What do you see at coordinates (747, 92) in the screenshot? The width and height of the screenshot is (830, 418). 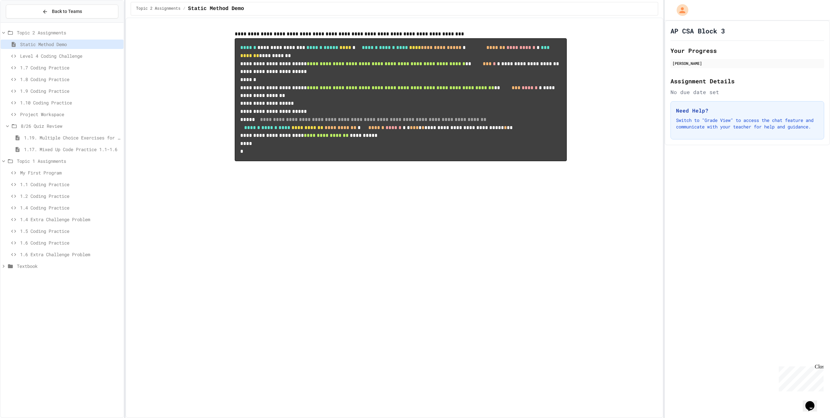 I see `div: No due date set` at bounding box center [747, 92].